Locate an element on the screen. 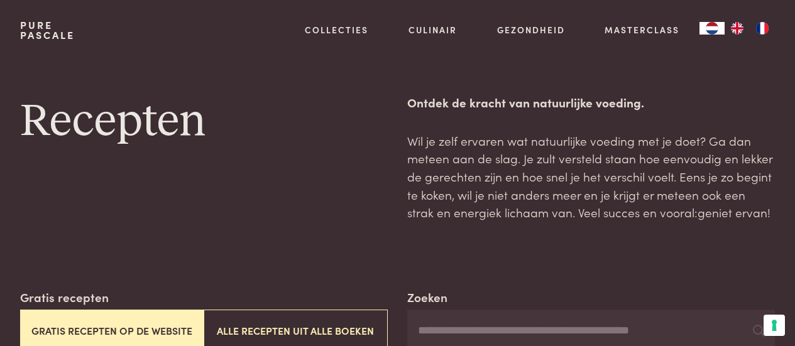  p: Wil je zelf ervaren wat natuurlijke voeding met je doet? Ga dan meteen aan de slag. Je zult verst... is located at coordinates (591, 177).